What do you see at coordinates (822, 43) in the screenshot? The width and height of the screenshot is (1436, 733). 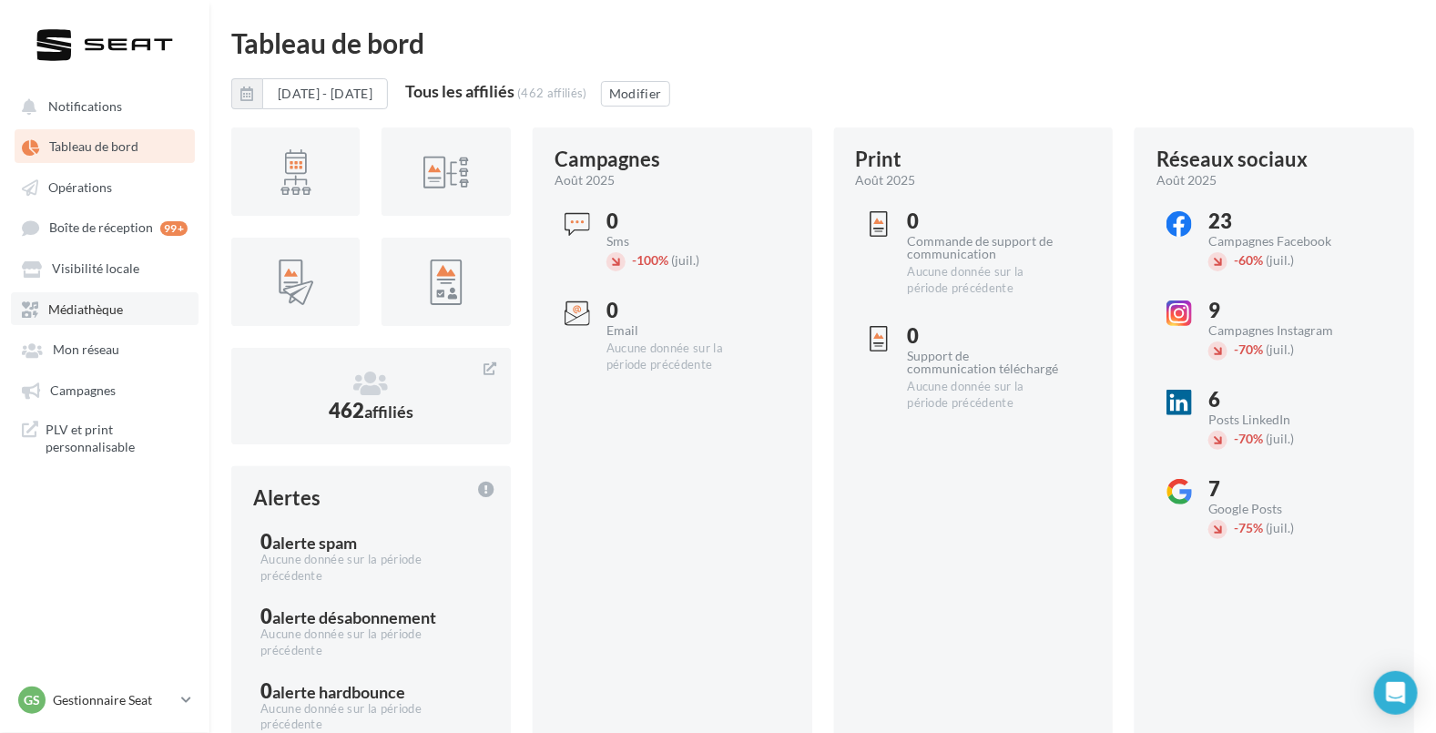 I see `div: Tableau de bord` at bounding box center [822, 43].